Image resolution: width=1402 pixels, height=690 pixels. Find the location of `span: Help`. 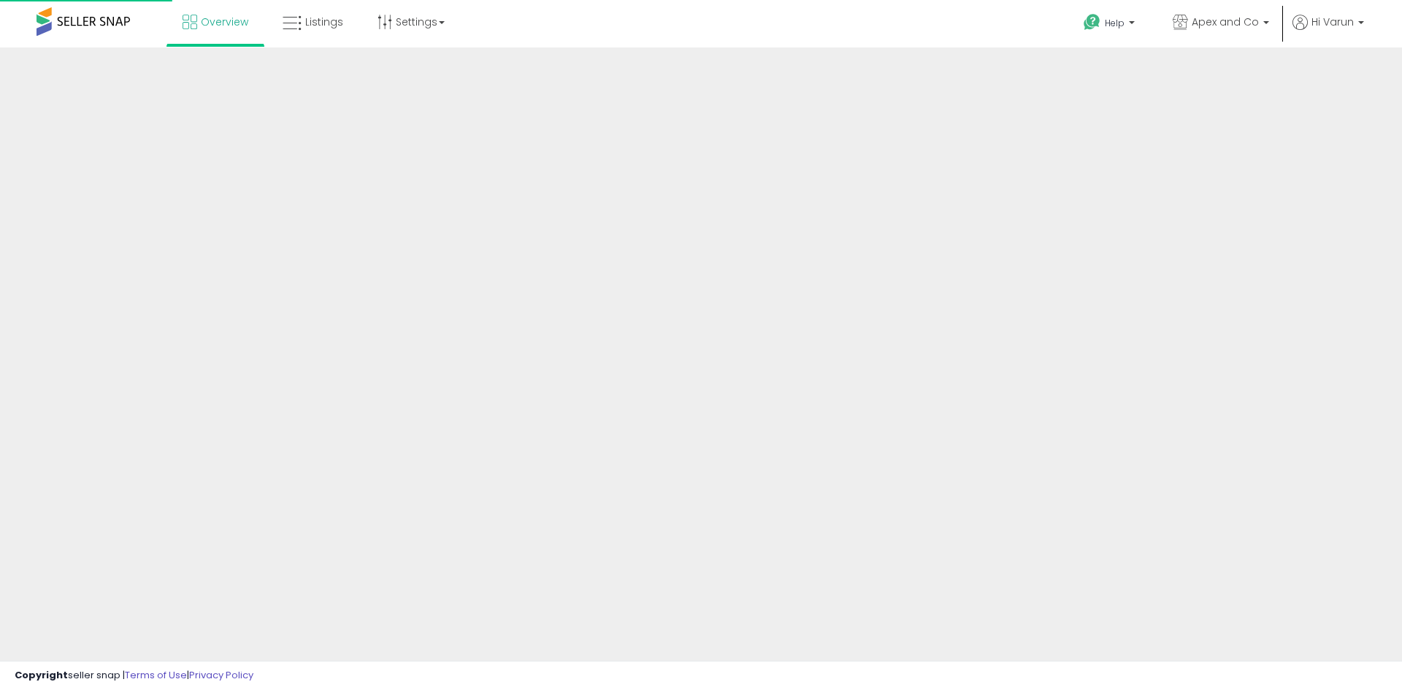

span: Help is located at coordinates (1114, 23).